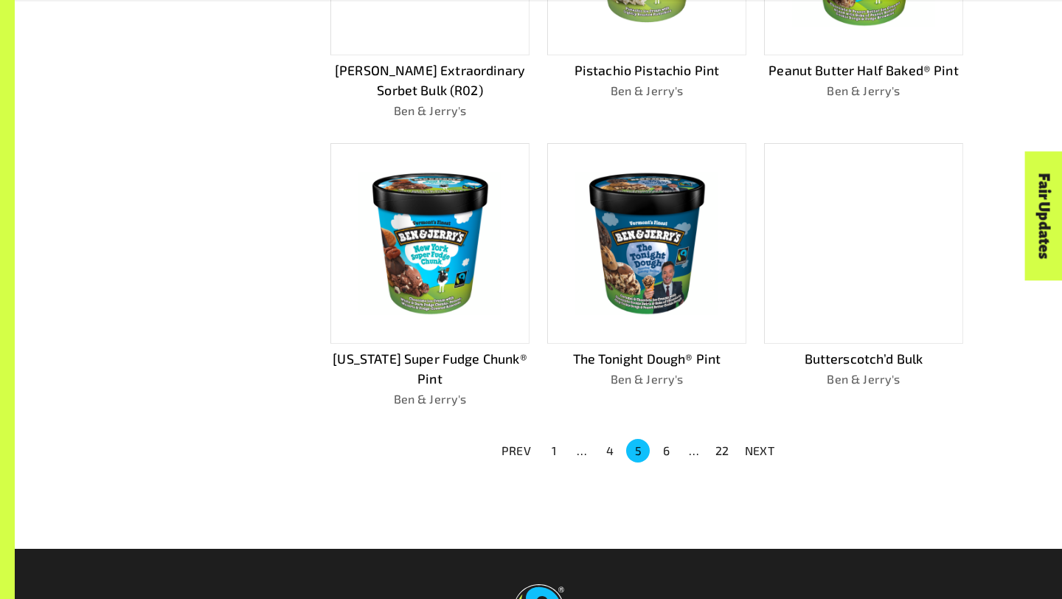 This screenshot has height=599, width=1062. I want to click on p: The Tonight Dough® Pint, so click(647, 358).